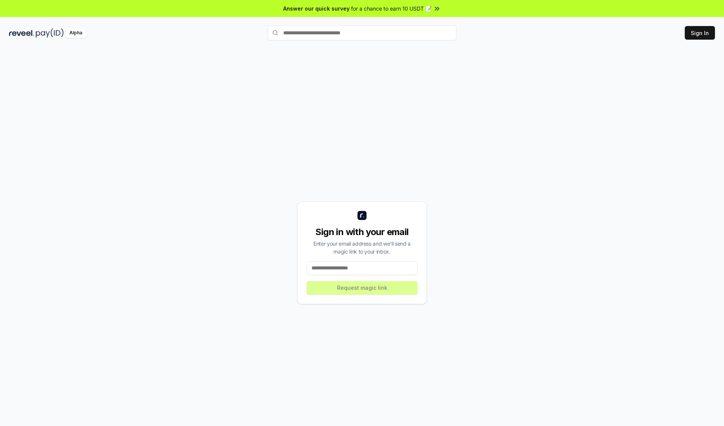 The width and height of the screenshot is (724, 426). What do you see at coordinates (362, 215) in the screenshot?
I see `img: logo_small` at bounding box center [362, 215].